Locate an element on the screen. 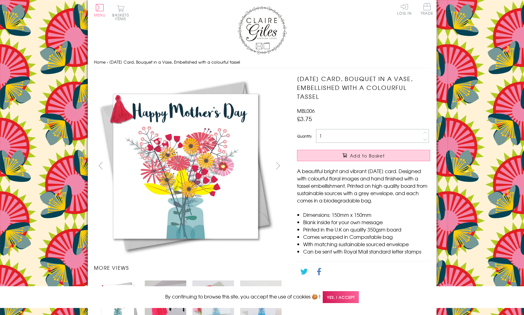  span: Trade is located at coordinates (427, 9).